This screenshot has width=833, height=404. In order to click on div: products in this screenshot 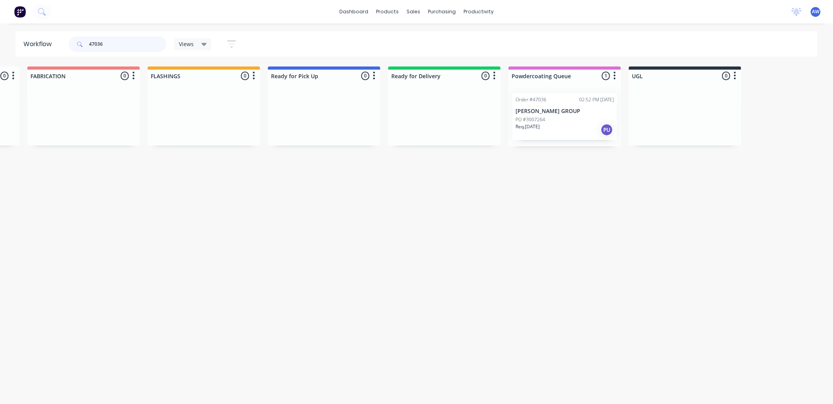, I will do `click(387, 12)`.